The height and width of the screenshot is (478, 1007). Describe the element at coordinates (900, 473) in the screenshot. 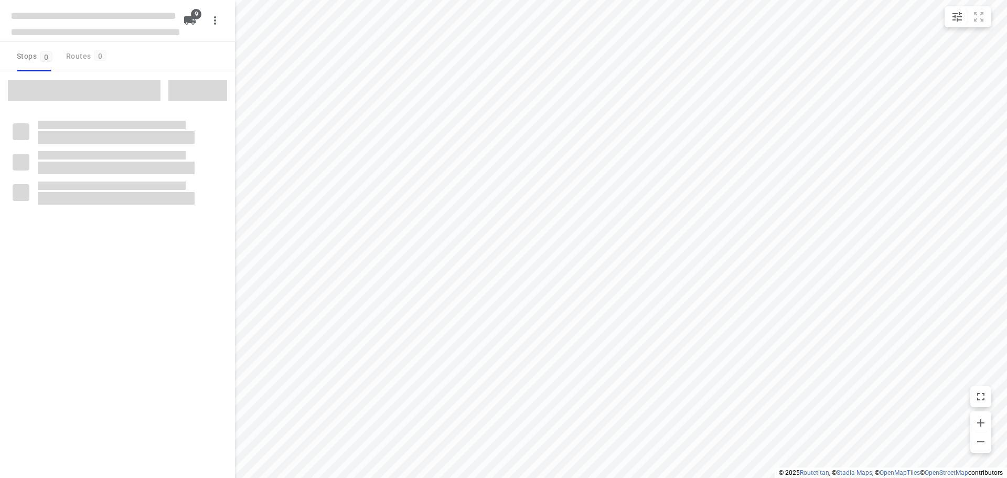

I see `a: OpenMapTiles` at that location.